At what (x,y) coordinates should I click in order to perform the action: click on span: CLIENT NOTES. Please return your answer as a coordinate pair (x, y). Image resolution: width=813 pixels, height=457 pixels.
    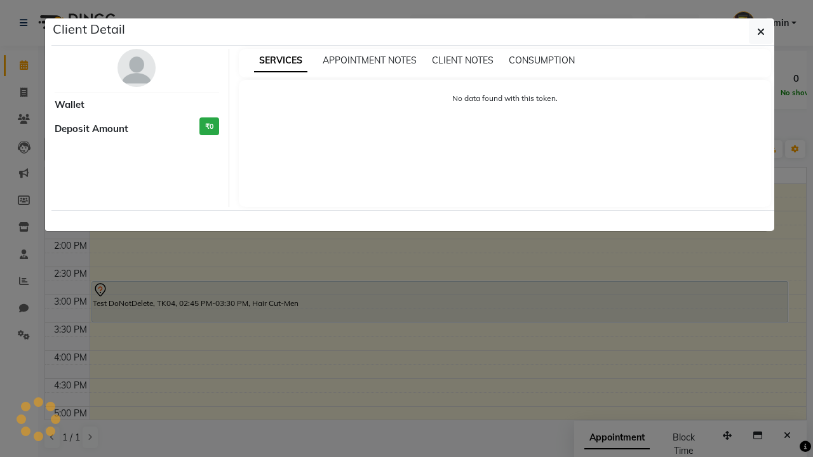
    Looking at the image, I should click on (462, 60).